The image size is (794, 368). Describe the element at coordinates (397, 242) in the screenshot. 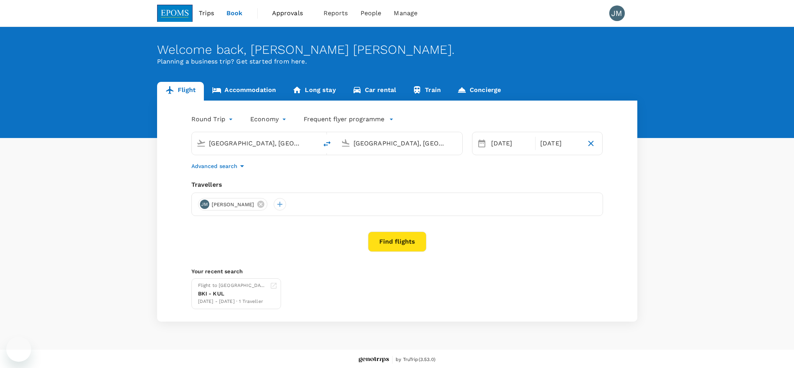

I see `button: Find flights` at that location.